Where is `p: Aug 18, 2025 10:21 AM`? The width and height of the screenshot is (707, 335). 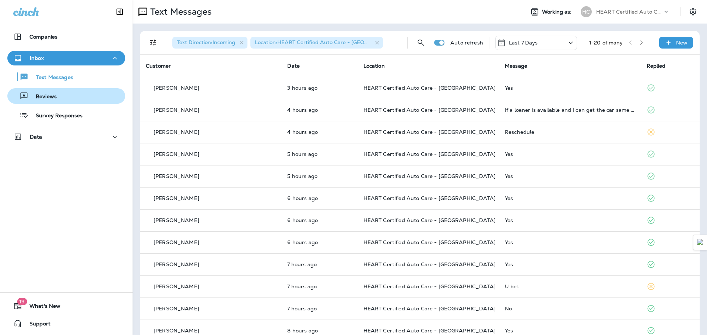
p: Aug 18, 2025 10:21 AM is located at coordinates (319, 265).